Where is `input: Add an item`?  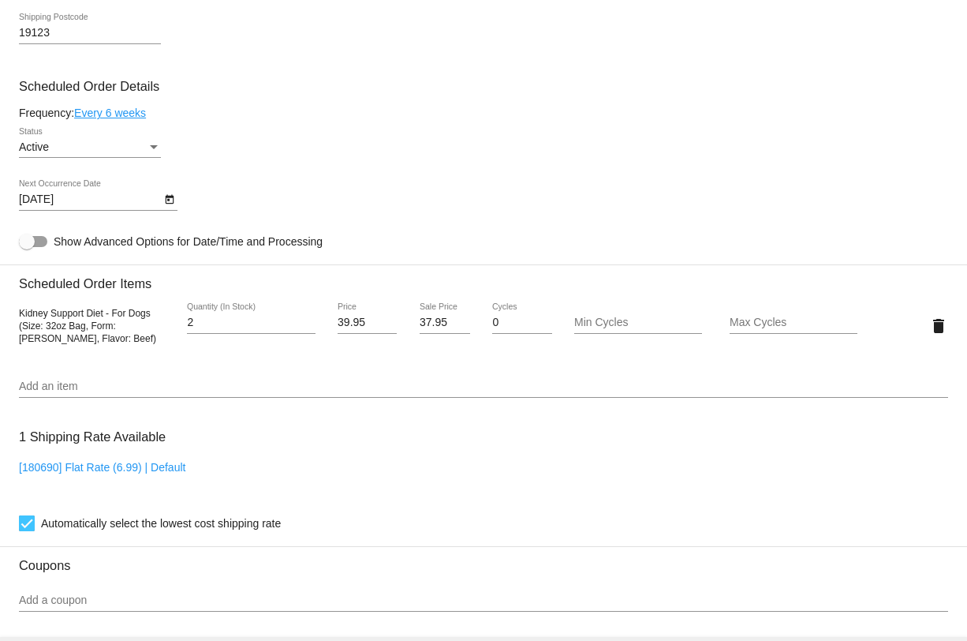 input: Add an item is located at coordinates (484, 387).